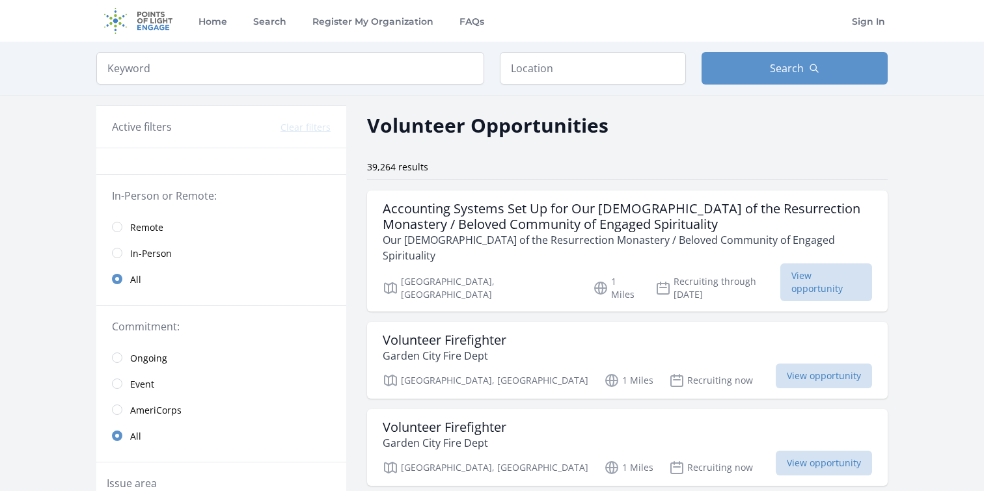 Image resolution: width=984 pixels, height=491 pixels. I want to click on span: Ongoing, so click(148, 359).